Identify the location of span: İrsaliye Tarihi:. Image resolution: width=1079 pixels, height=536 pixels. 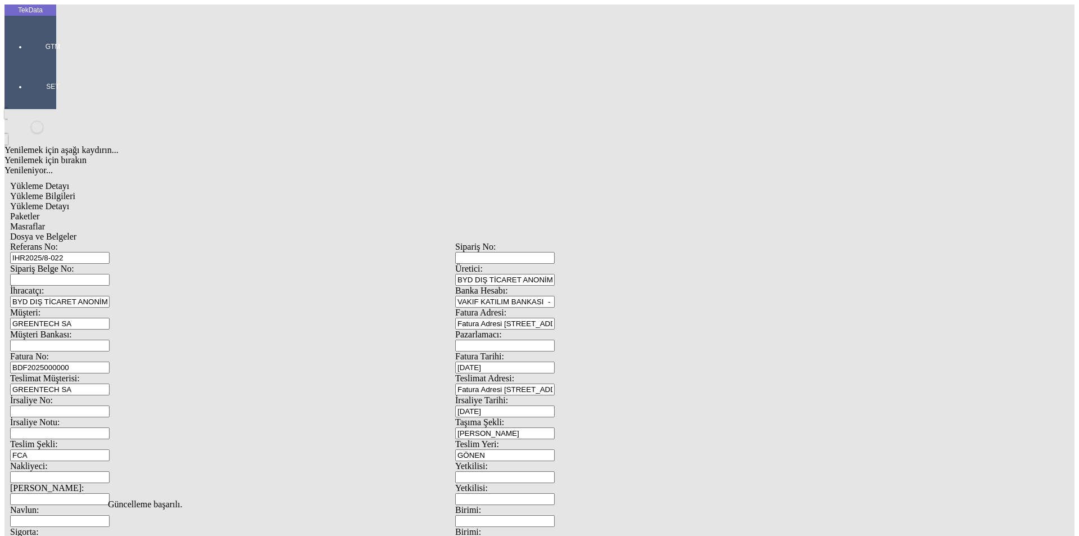
(482, 400).